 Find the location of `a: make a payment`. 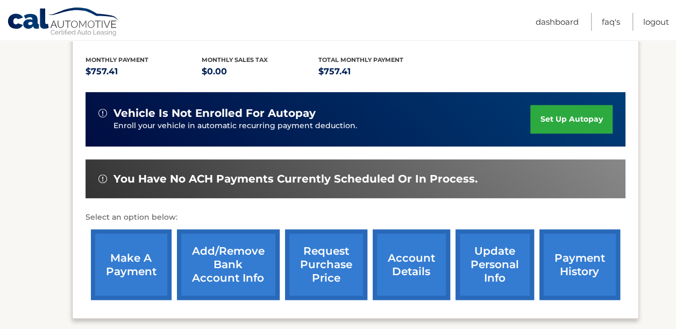

a: make a payment is located at coordinates (131, 264).